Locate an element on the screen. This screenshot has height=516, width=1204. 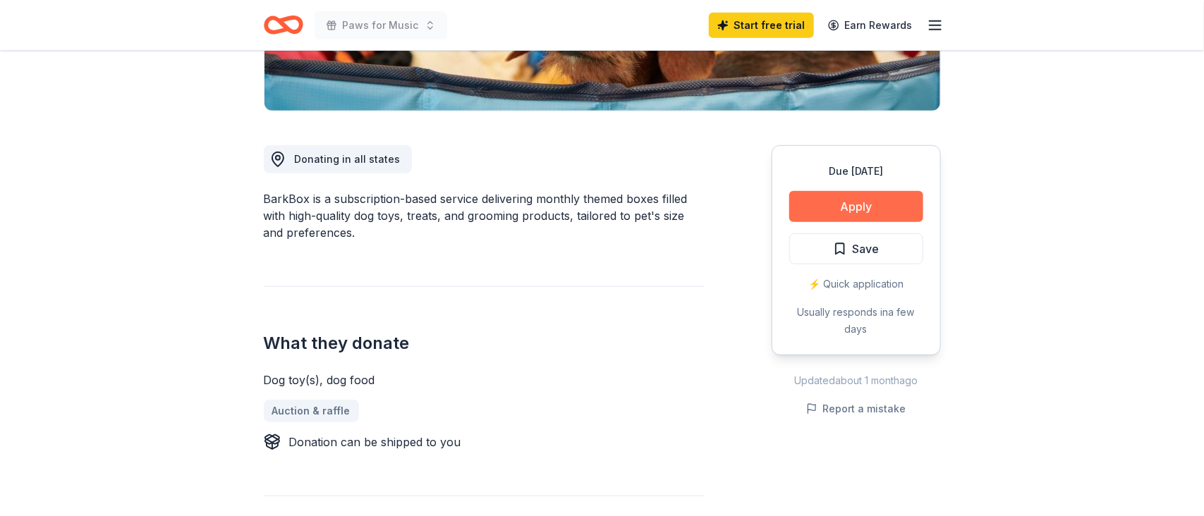
a: Auction & raffle is located at coordinates (311, 411).